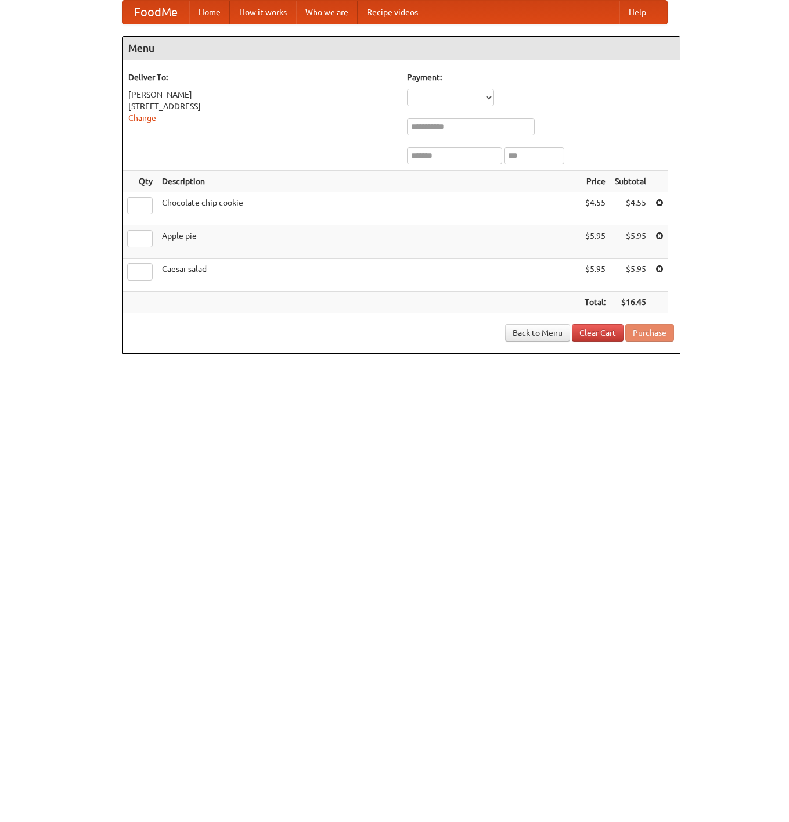 The width and height of the screenshot is (789, 822). What do you see at coordinates (598, 333) in the screenshot?
I see `a: Clear Cart` at bounding box center [598, 333].